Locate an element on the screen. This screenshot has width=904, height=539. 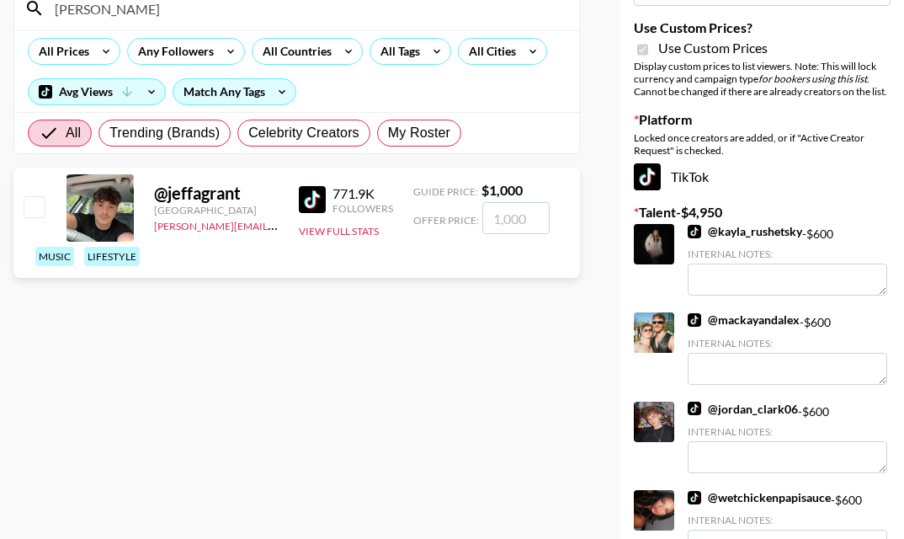
div: lifestyle is located at coordinates (112, 256).